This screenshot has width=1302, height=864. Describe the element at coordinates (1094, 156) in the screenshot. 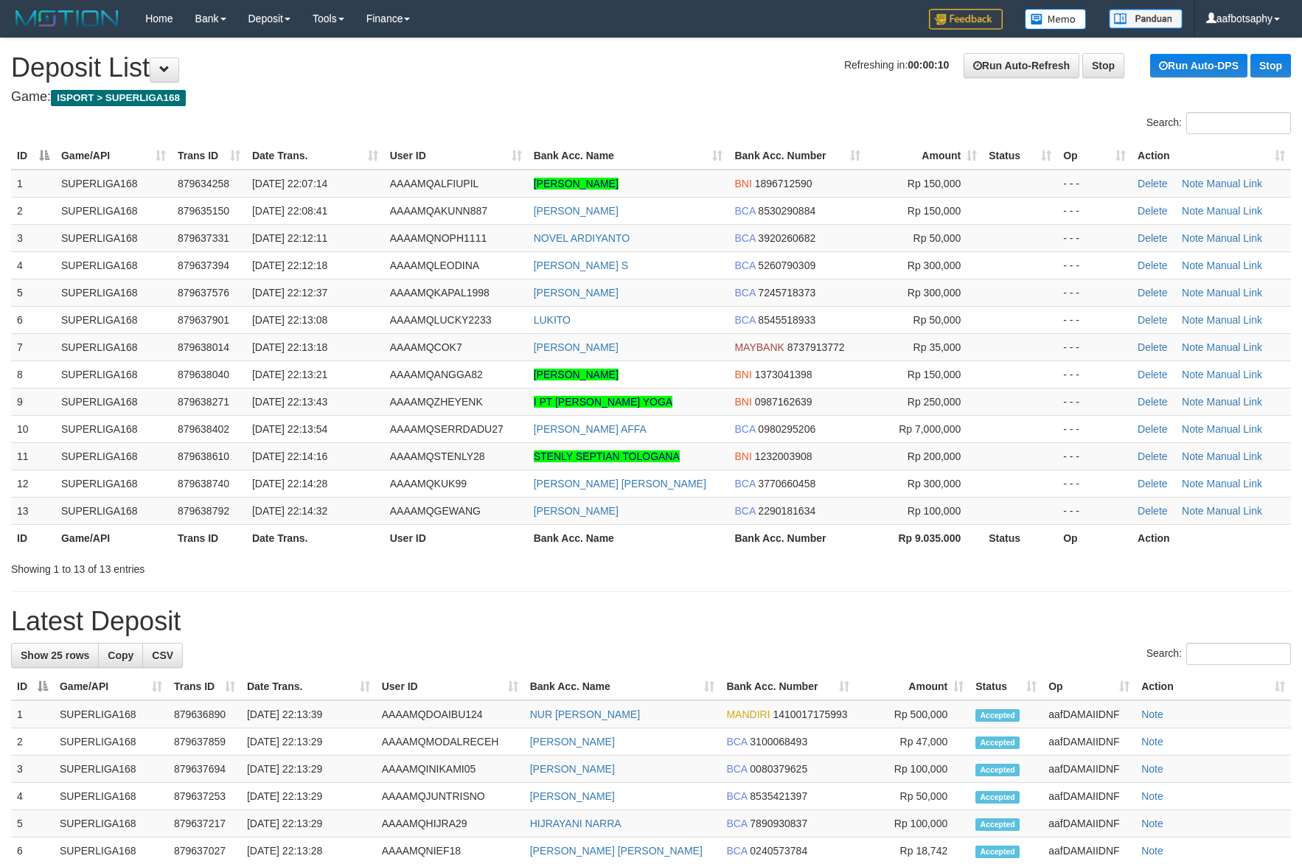

I see `th: Op: activate to sort column ascending` at that location.